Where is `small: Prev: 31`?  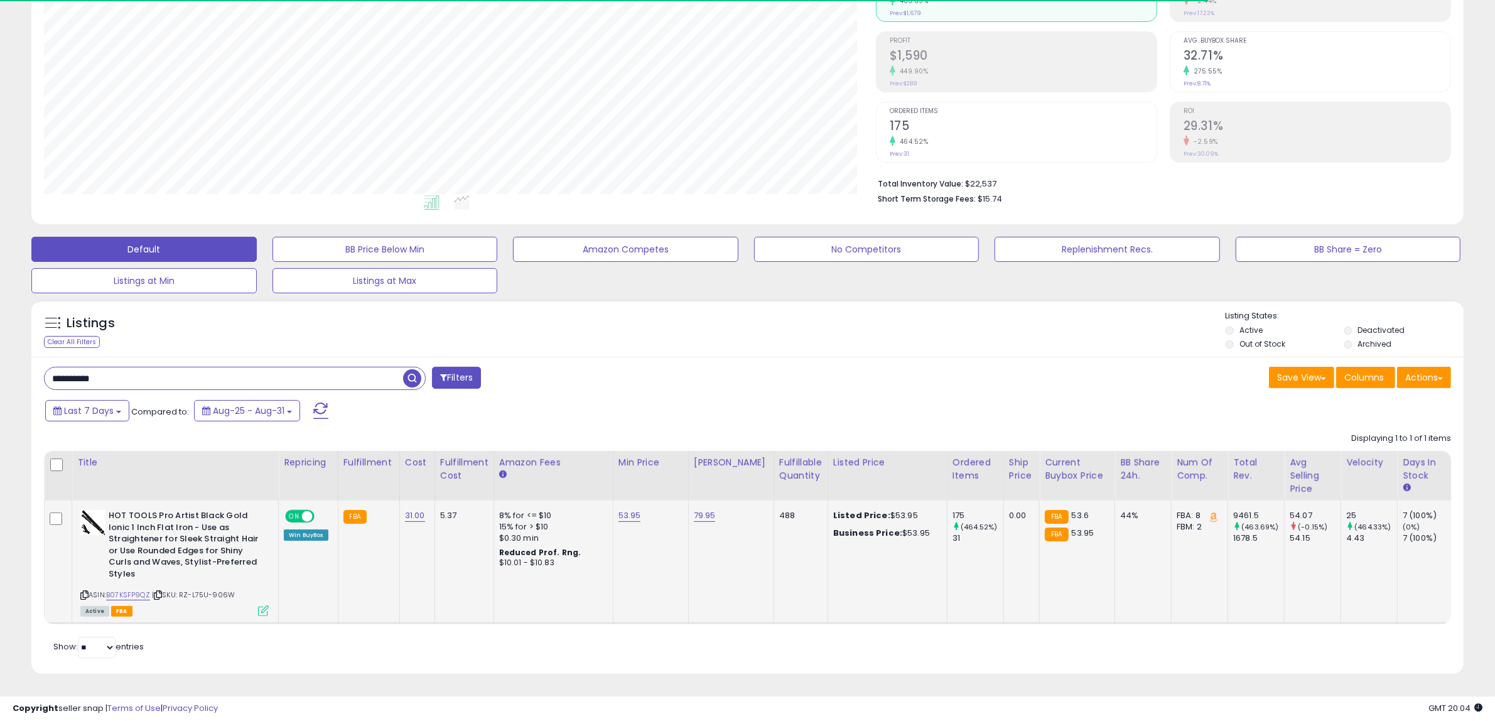
small: Prev: 31 is located at coordinates (899, 154).